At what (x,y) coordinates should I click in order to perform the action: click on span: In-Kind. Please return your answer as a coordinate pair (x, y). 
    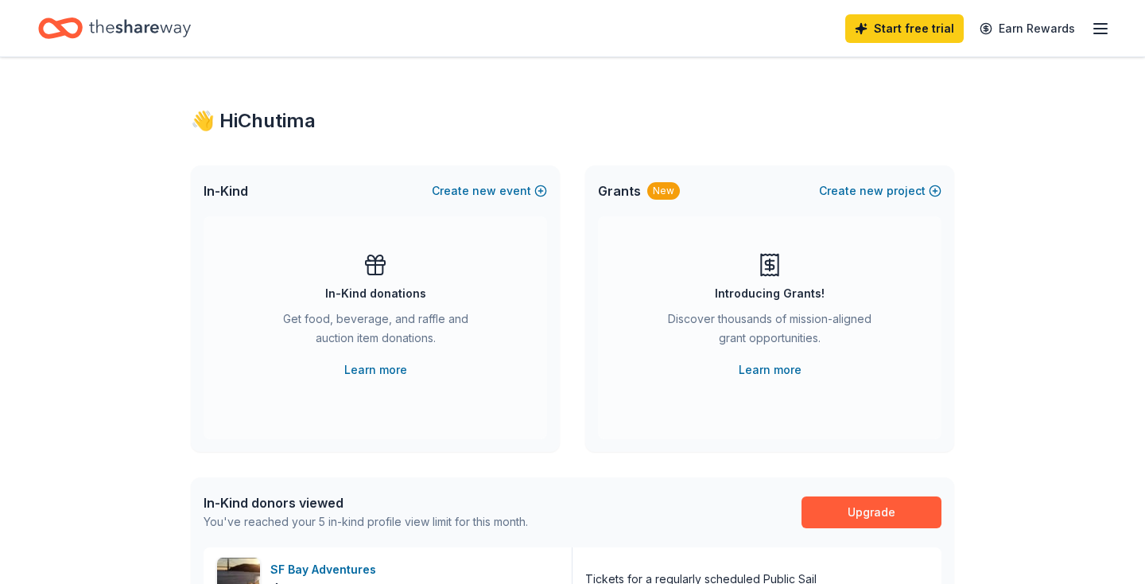
    Looking at the image, I should click on (226, 191).